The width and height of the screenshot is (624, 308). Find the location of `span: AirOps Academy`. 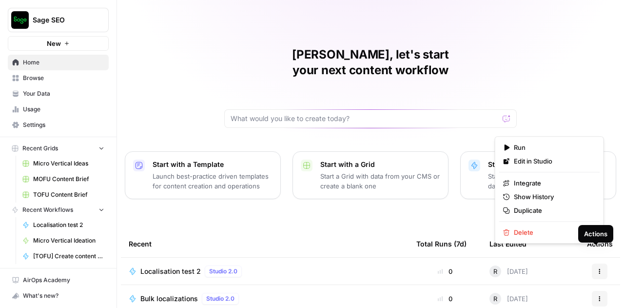

span: AirOps Academy is located at coordinates (63, 280).